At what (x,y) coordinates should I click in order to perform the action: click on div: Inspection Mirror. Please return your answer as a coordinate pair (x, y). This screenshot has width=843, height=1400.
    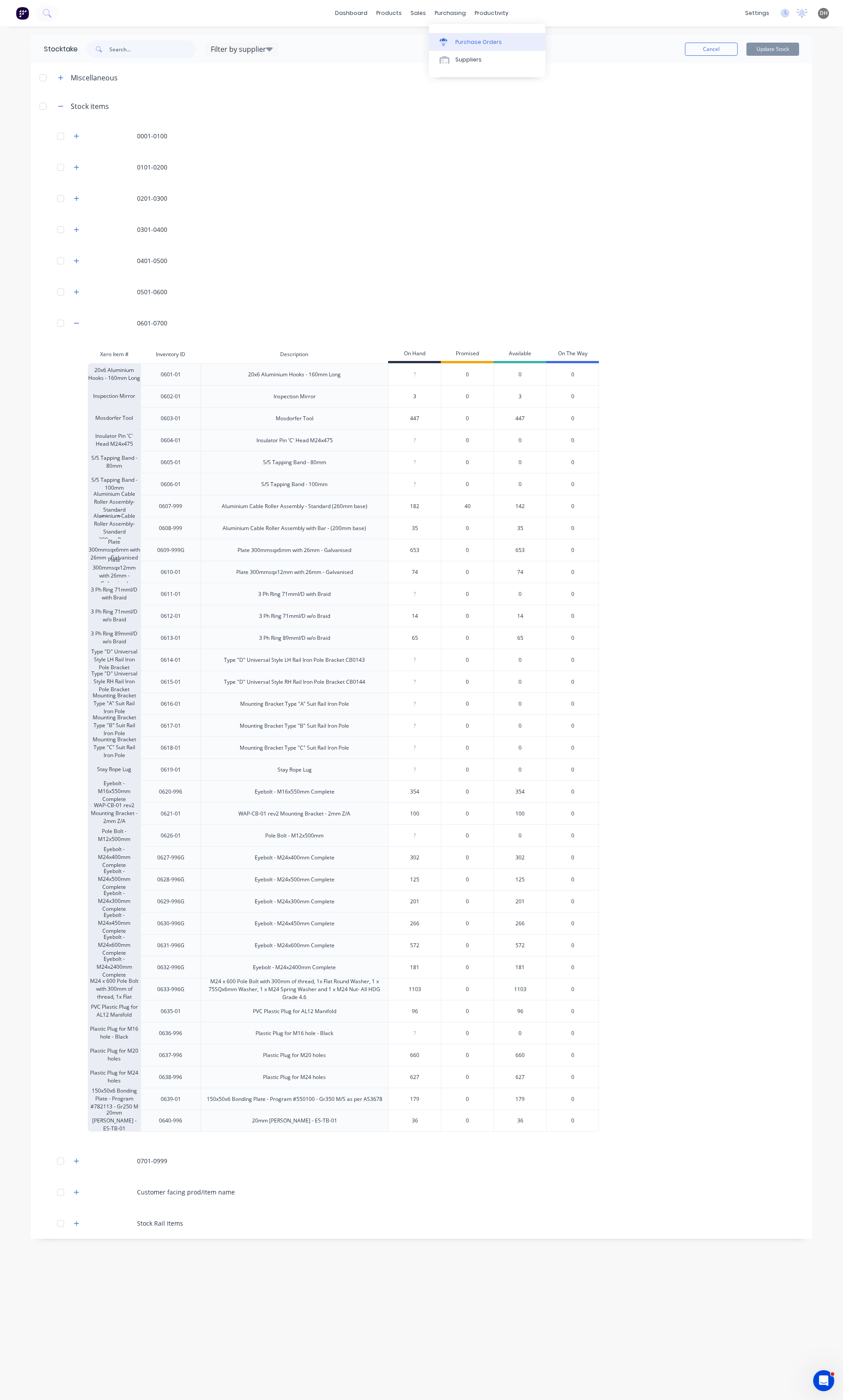
    Looking at the image, I should click on (294, 396).